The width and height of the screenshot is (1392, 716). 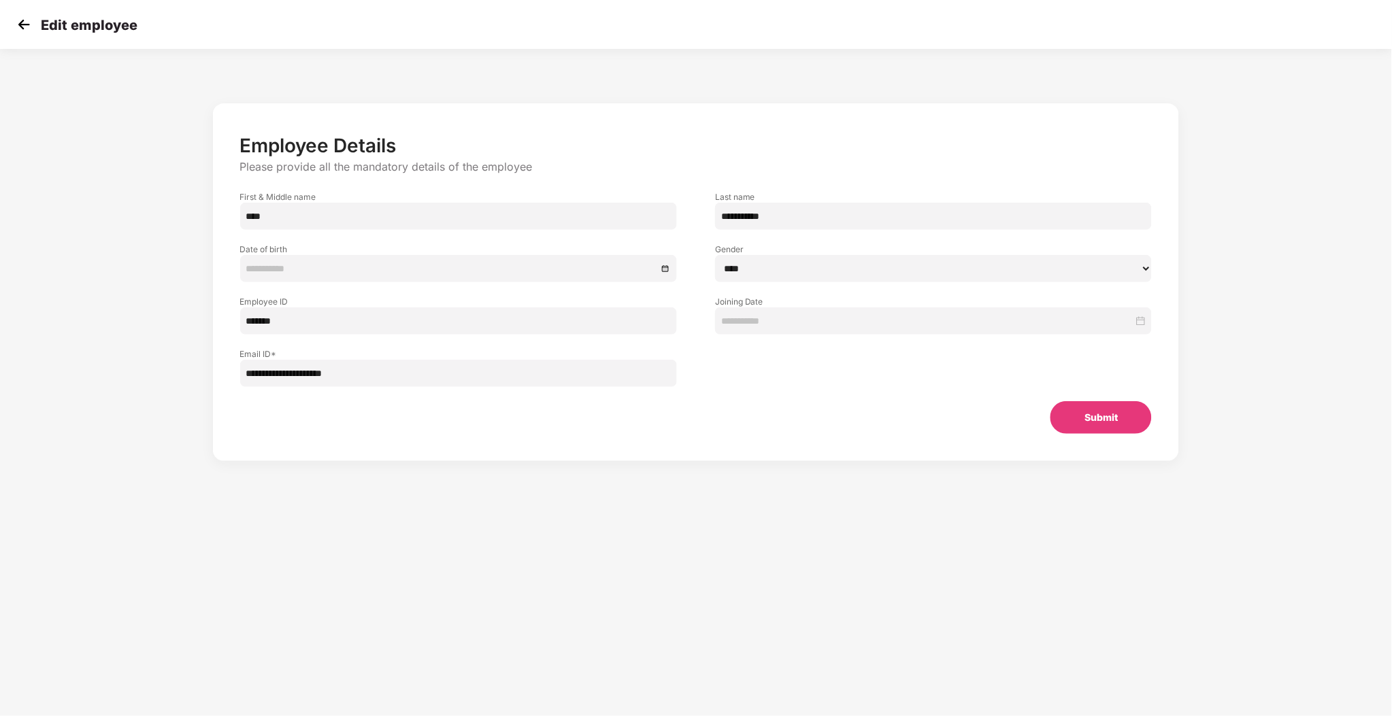 What do you see at coordinates (933, 249) in the screenshot?
I see `label: Gender` at bounding box center [933, 249].